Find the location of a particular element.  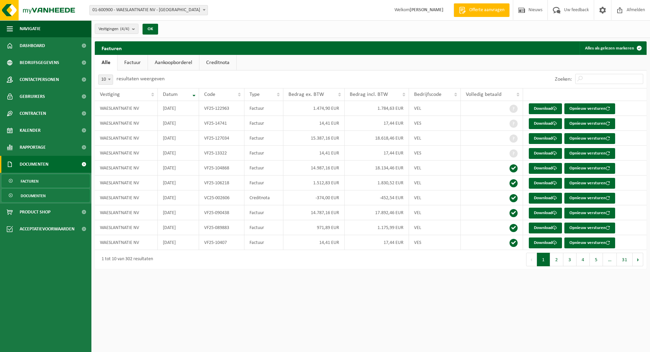

td: VF25-127034 is located at coordinates (222, 138).